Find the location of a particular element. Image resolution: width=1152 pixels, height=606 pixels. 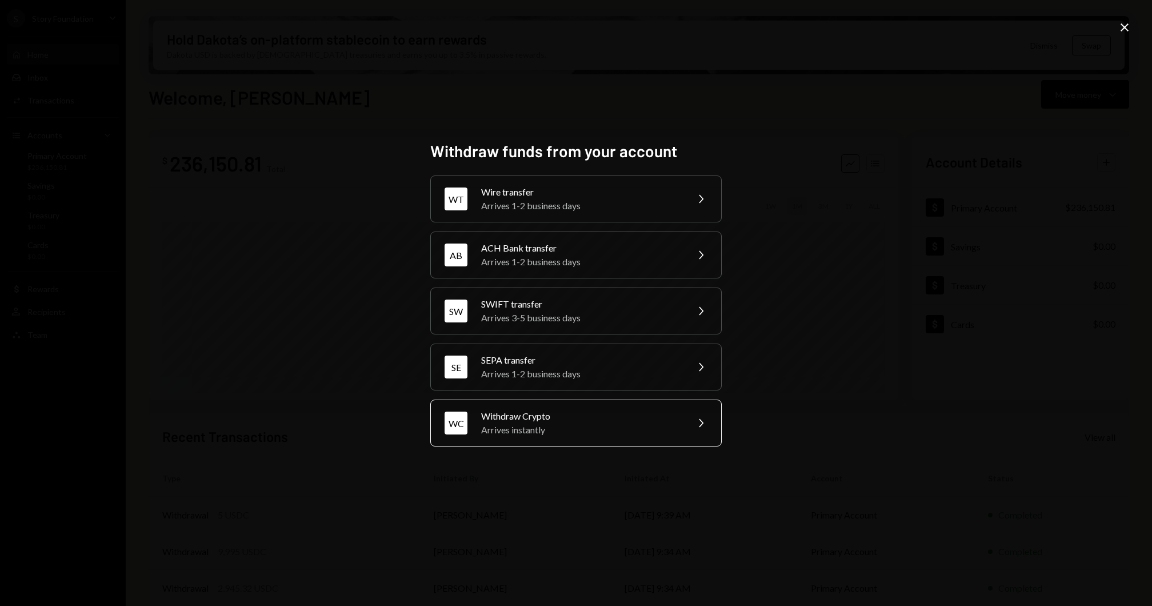

div: AB is located at coordinates (456, 255).